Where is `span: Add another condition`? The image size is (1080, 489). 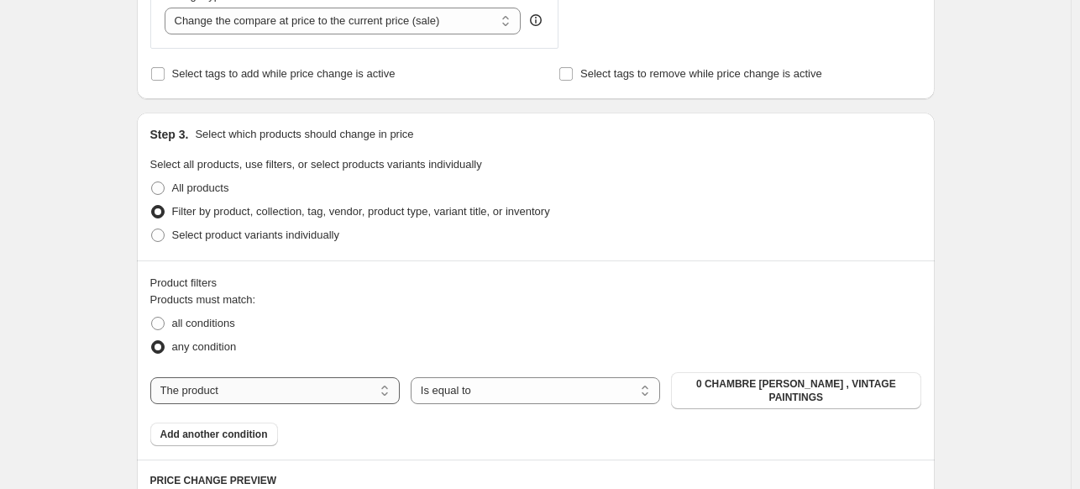 span: Add another condition is located at coordinates (214, 434).